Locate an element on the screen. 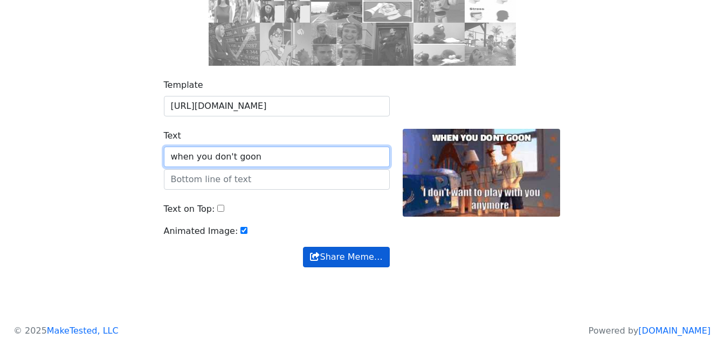 The image size is (724, 346). img: pigeon.jpg is located at coordinates (285, 44).